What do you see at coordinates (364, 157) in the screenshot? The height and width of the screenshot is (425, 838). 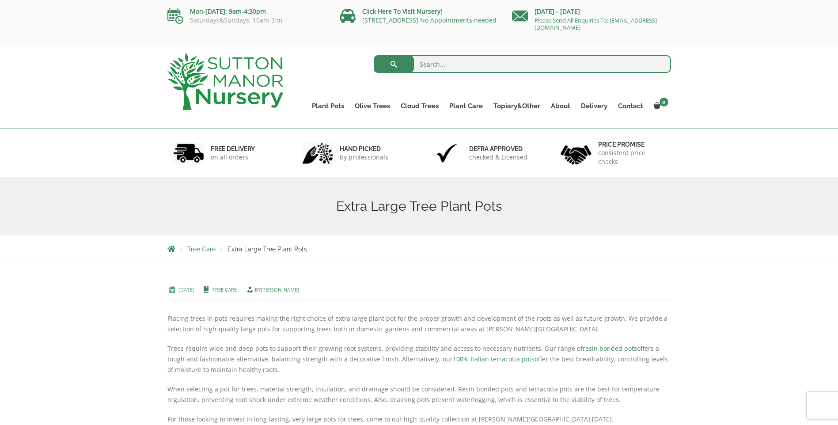 I see `p: by professionals` at bounding box center [364, 157].